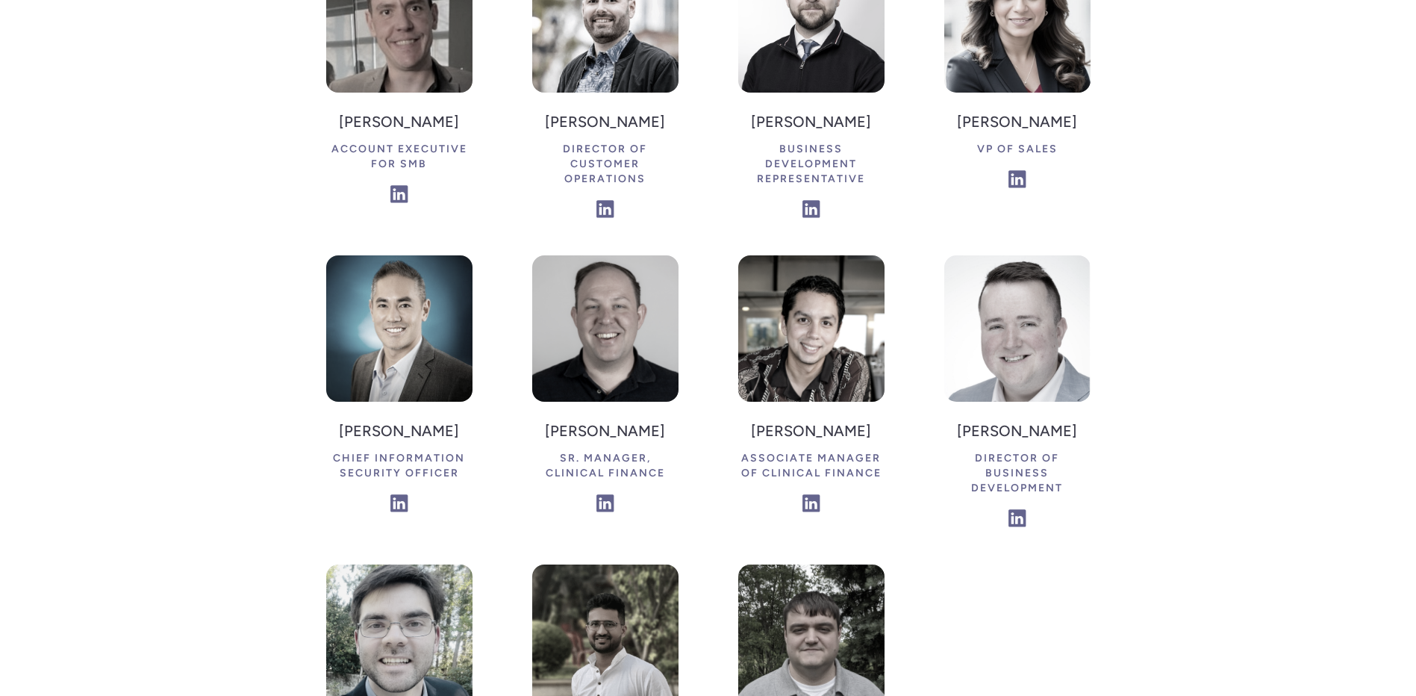  I want to click on div: Sr. Manager, Clinical Finance, so click(605, 466).